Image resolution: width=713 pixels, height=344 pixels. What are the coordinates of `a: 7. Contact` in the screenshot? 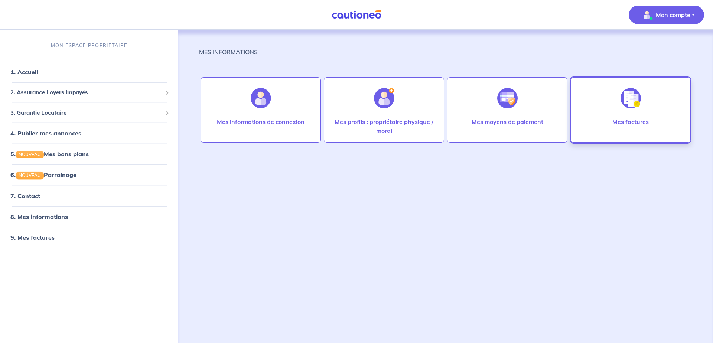 It's located at (25, 196).